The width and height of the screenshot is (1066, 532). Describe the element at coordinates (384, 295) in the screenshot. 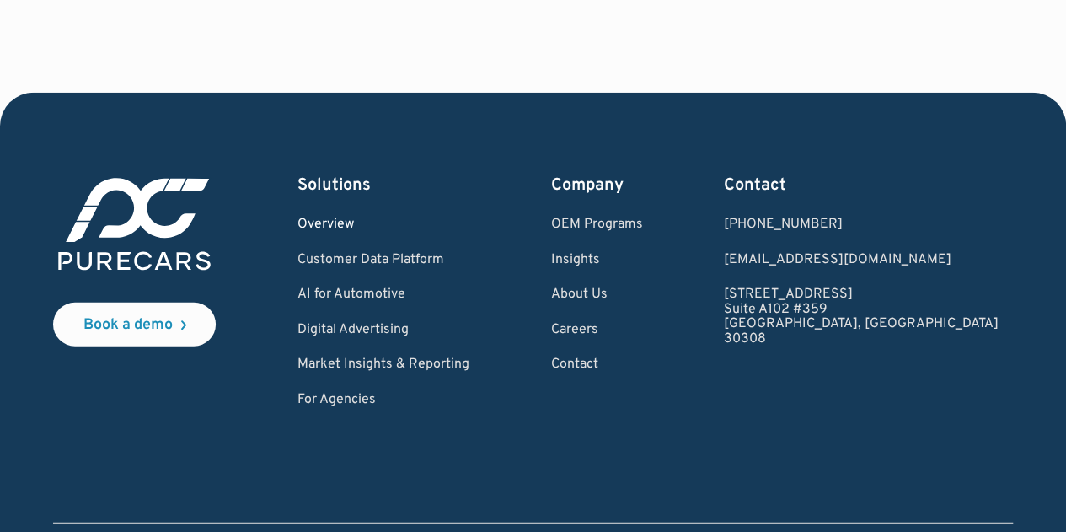

I see `a: AI for Automotive` at that location.